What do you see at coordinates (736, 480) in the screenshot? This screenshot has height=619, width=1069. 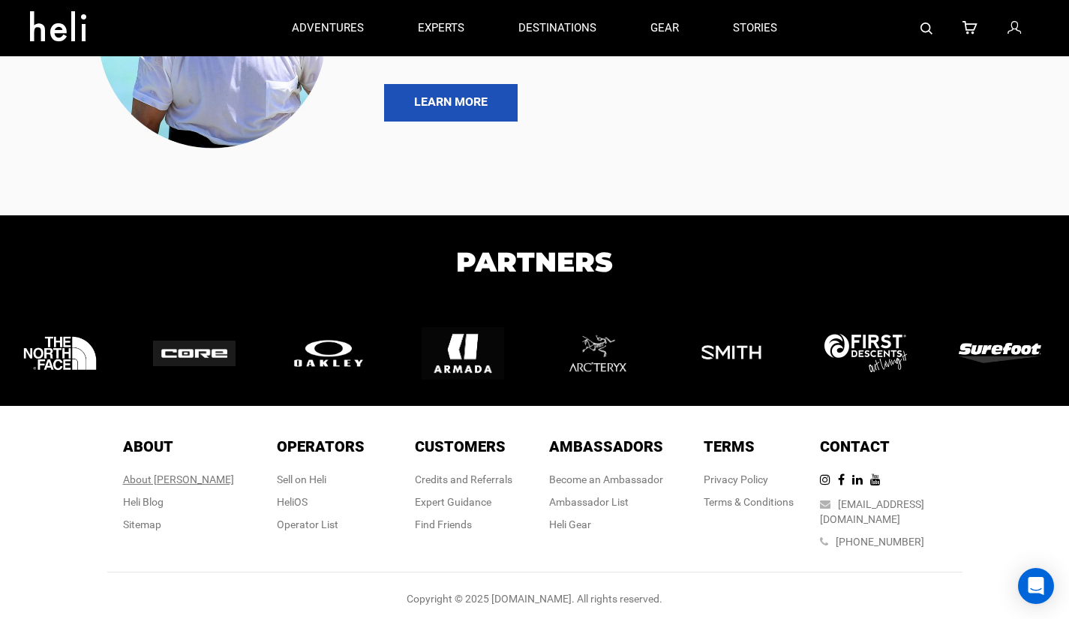 I see `a: Privacy Policy` at bounding box center [736, 480].